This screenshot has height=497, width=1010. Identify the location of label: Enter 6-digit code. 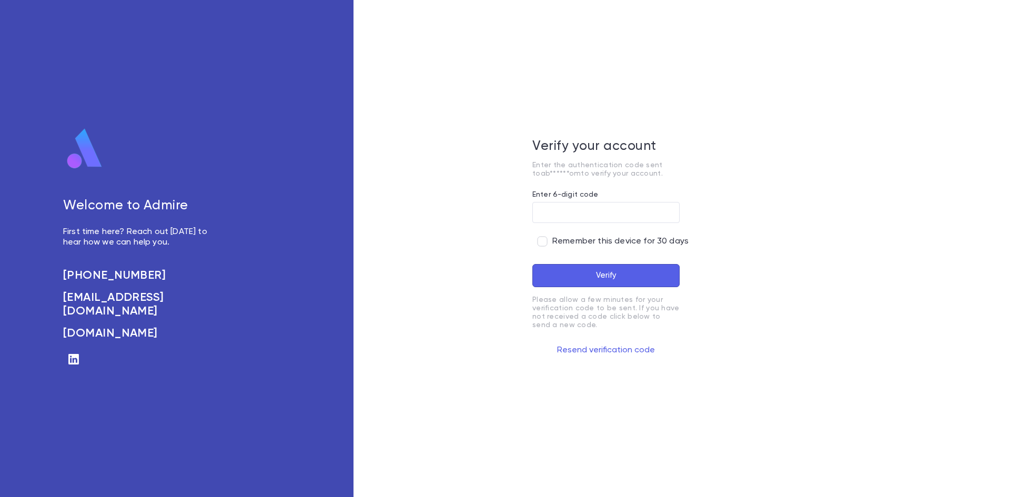
(565, 195).